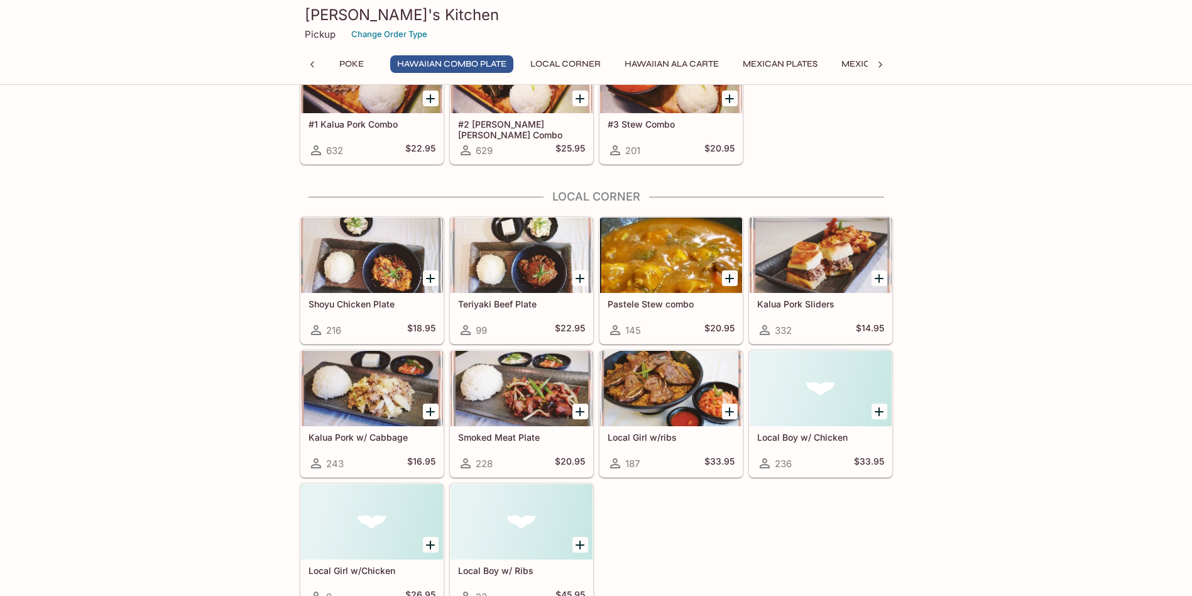 This screenshot has width=1192, height=596. I want to click on div: Pastele Stew combo, so click(671, 255).